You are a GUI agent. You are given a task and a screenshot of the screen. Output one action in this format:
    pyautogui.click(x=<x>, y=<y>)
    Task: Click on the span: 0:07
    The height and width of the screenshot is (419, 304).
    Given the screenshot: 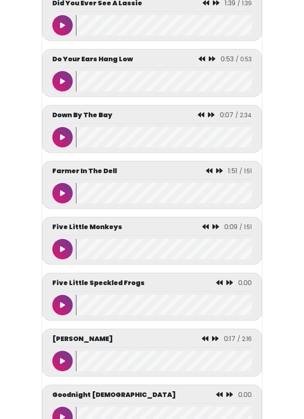 What is the action you would take?
    pyautogui.click(x=226, y=115)
    